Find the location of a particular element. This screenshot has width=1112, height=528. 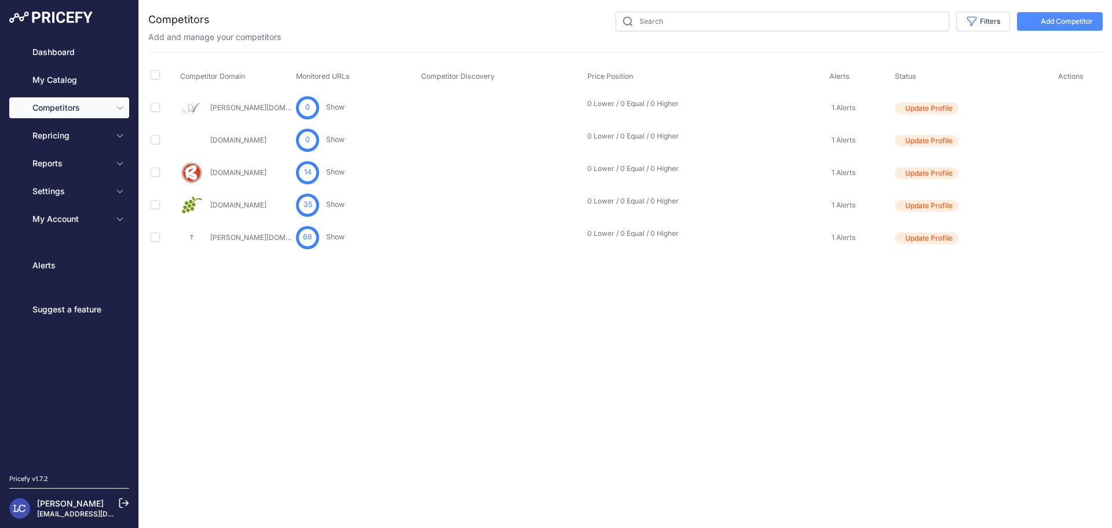

span: 68 is located at coordinates (307, 237).